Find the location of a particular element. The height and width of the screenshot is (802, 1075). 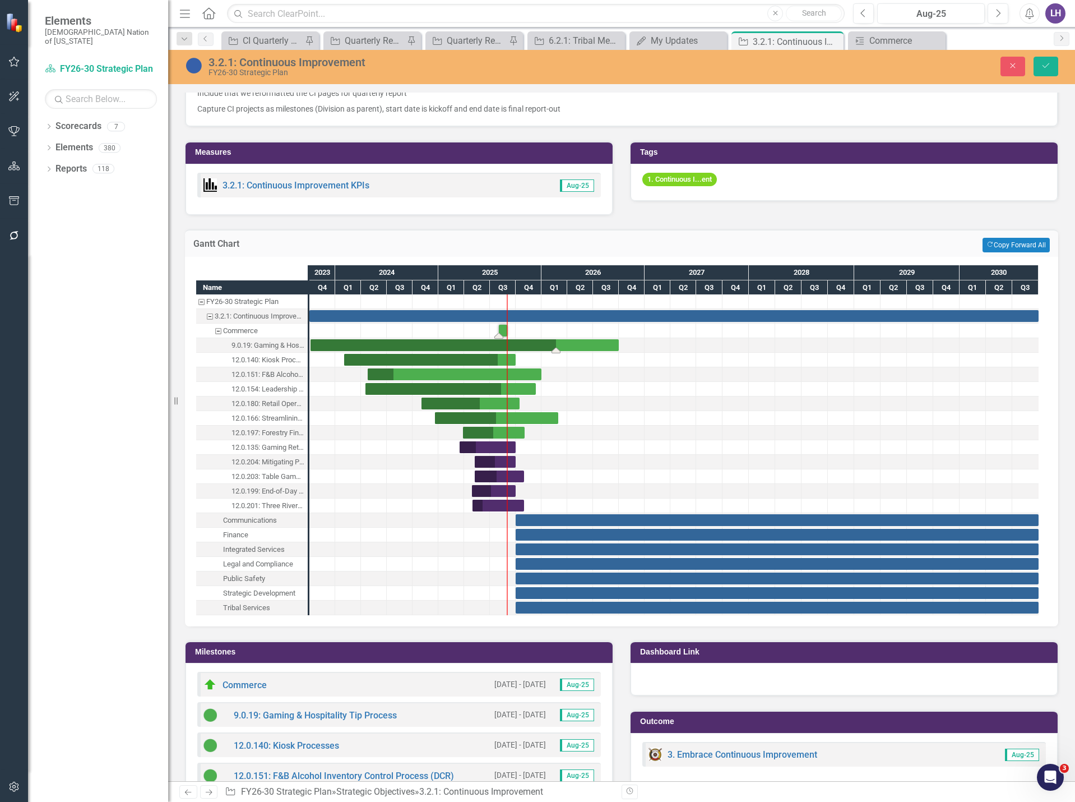

button: LH is located at coordinates (1056, 13).